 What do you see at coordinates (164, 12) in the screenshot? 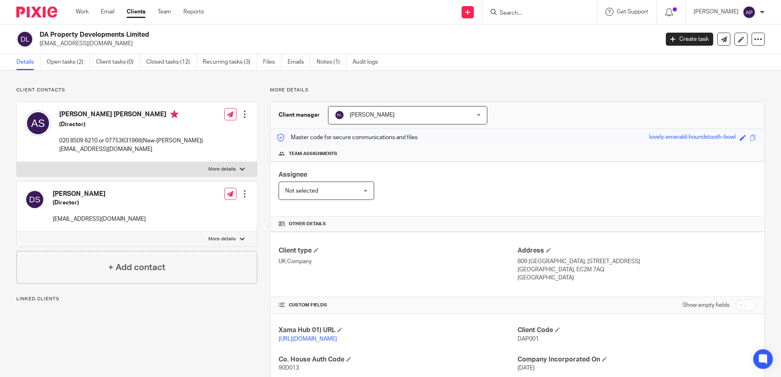
I see `a: Team` at bounding box center [164, 12].